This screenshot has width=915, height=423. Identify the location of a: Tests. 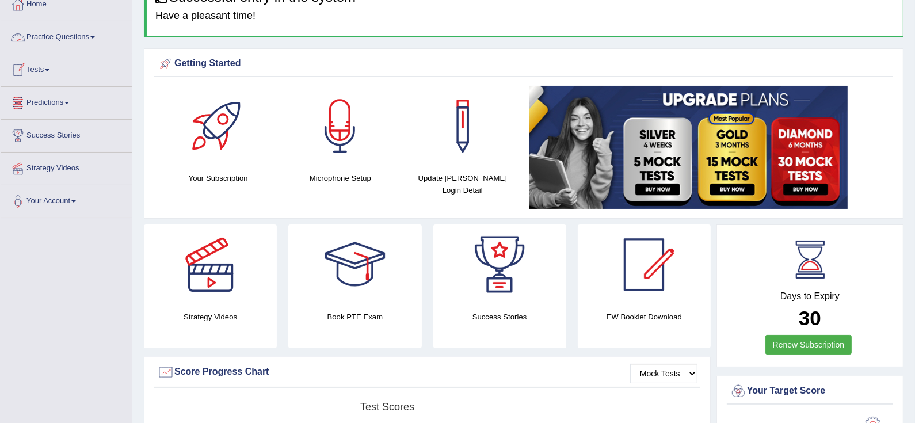
(66, 68).